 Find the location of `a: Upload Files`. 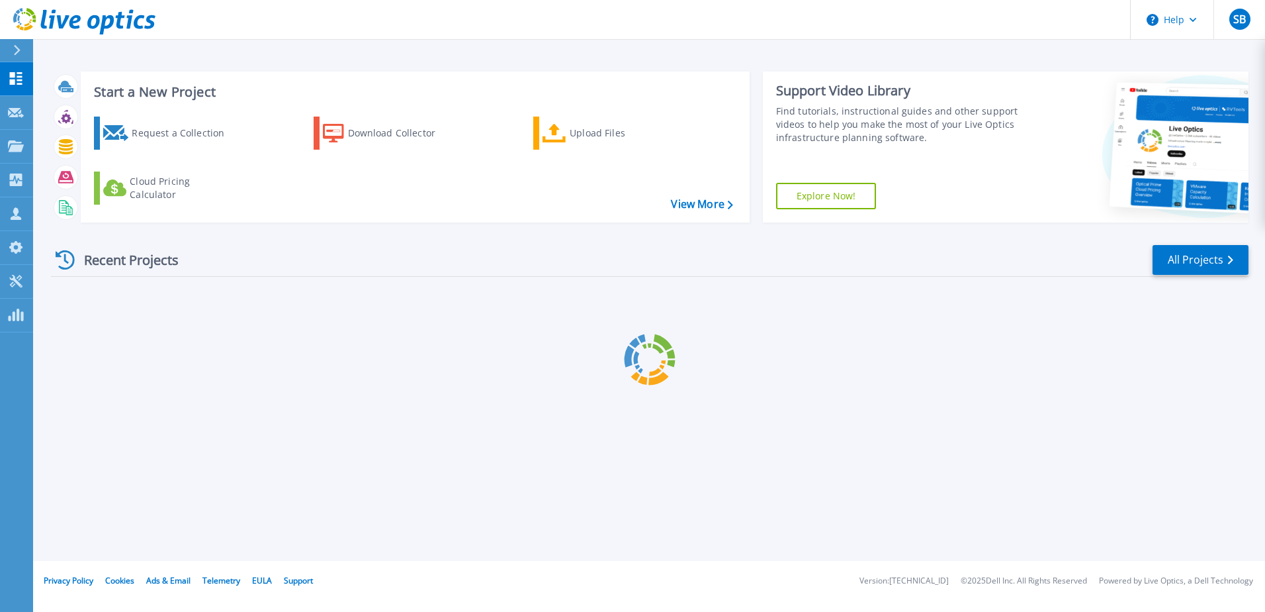

a: Upload Files is located at coordinates (607, 133).